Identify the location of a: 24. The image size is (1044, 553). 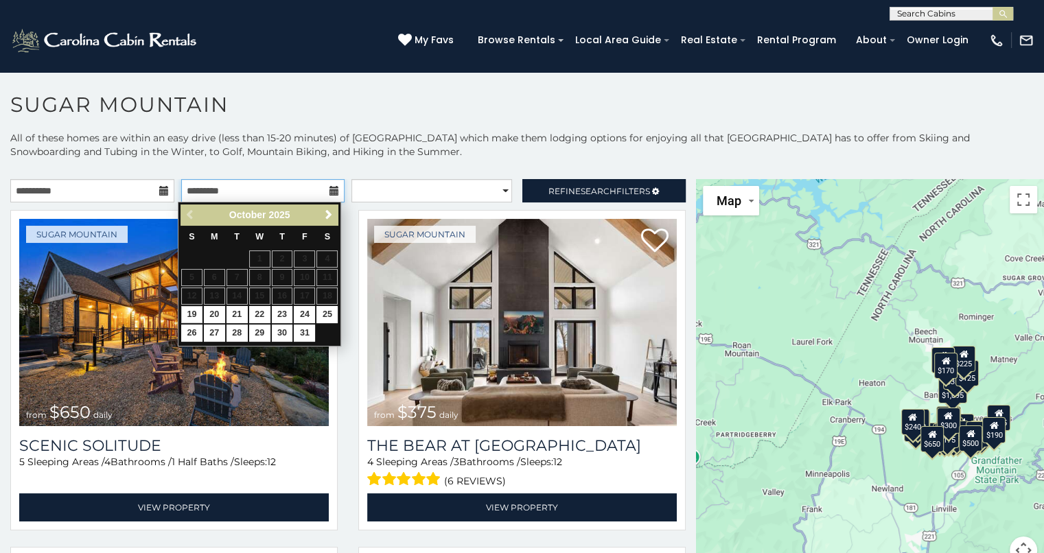
(304, 314).